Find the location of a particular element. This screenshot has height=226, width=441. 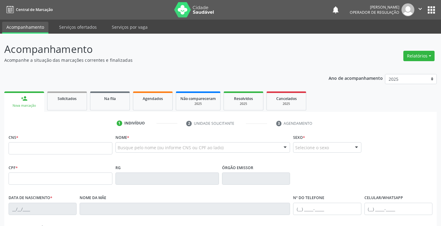

label: Nome is located at coordinates (122, 138).